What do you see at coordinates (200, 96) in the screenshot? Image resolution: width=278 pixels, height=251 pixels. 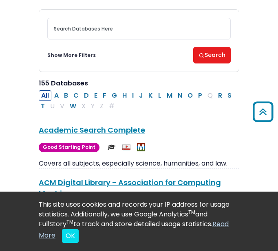 I see `button: Filter Results P` at bounding box center [200, 96].